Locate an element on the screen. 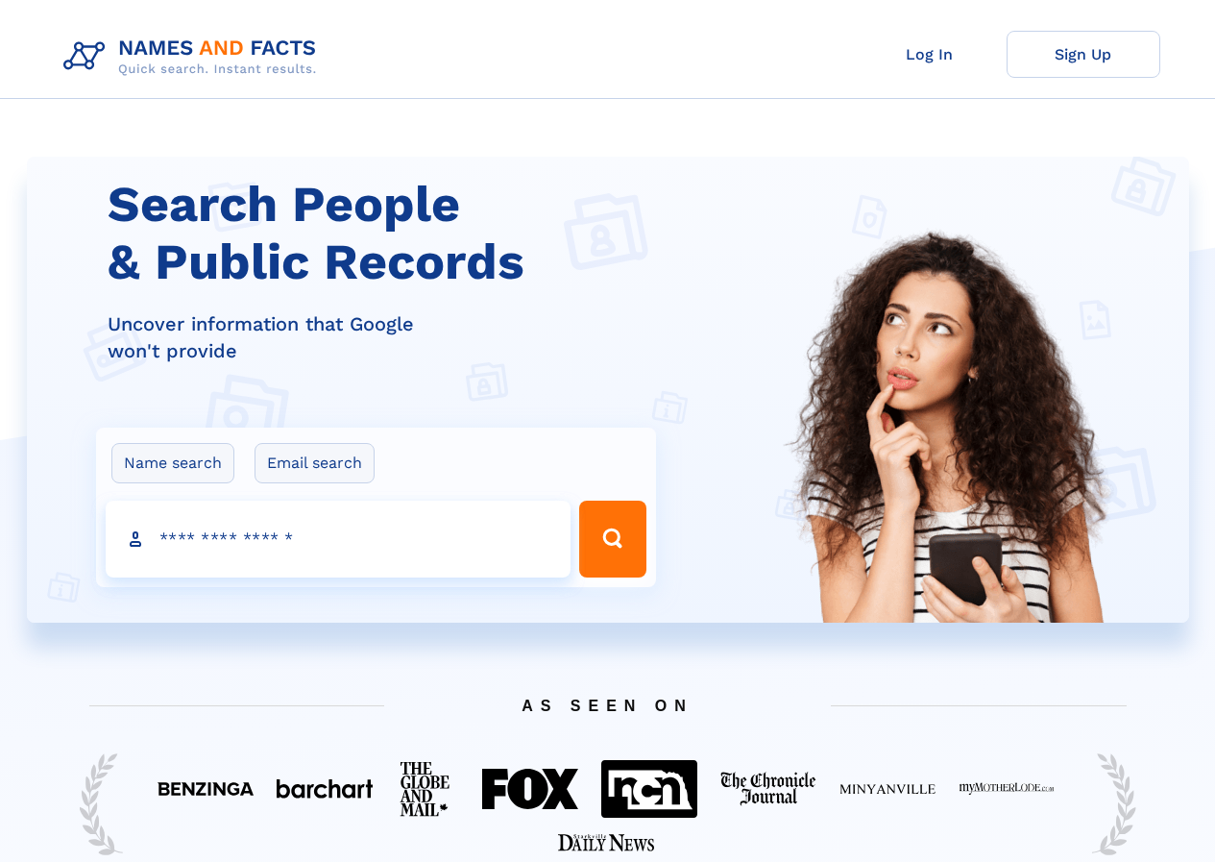  h1: Search People & Public Records is located at coordinates (388, 233).